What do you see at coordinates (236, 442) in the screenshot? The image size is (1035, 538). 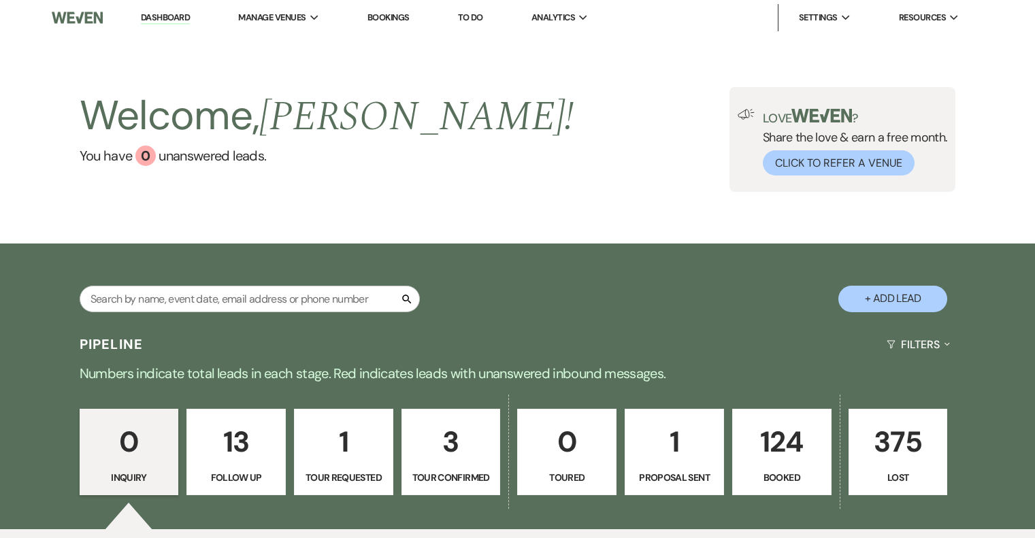 I see `p: 13` at bounding box center [236, 442].